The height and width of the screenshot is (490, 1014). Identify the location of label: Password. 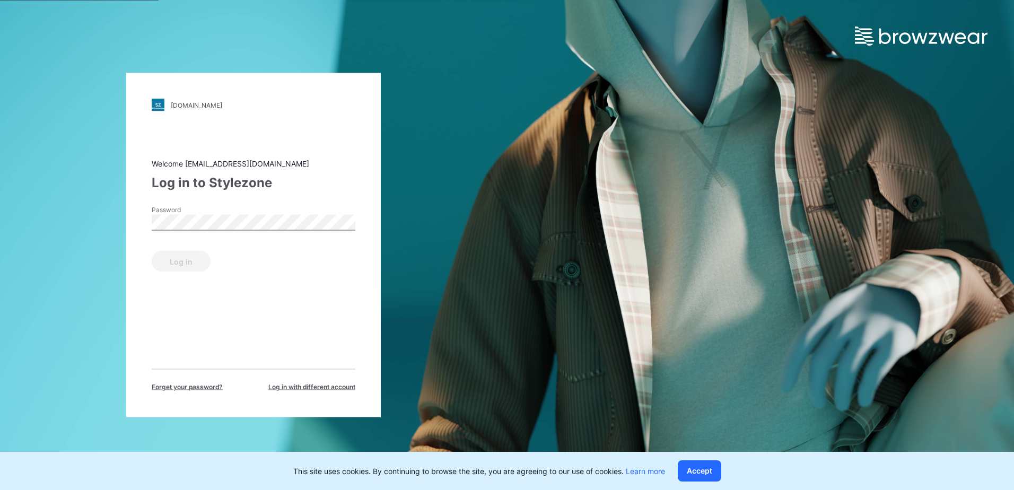
(189, 210).